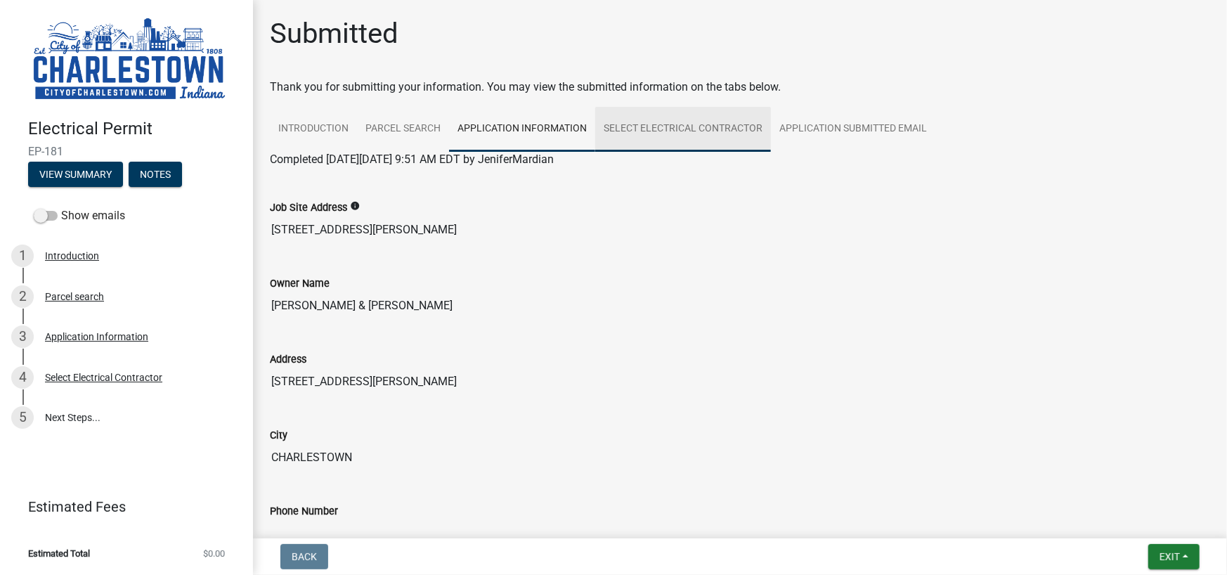 This screenshot has height=575, width=1227. What do you see at coordinates (75, 175) in the screenshot?
I see `wm-modal-confirm: Summary` at bounding box center [75, 175].